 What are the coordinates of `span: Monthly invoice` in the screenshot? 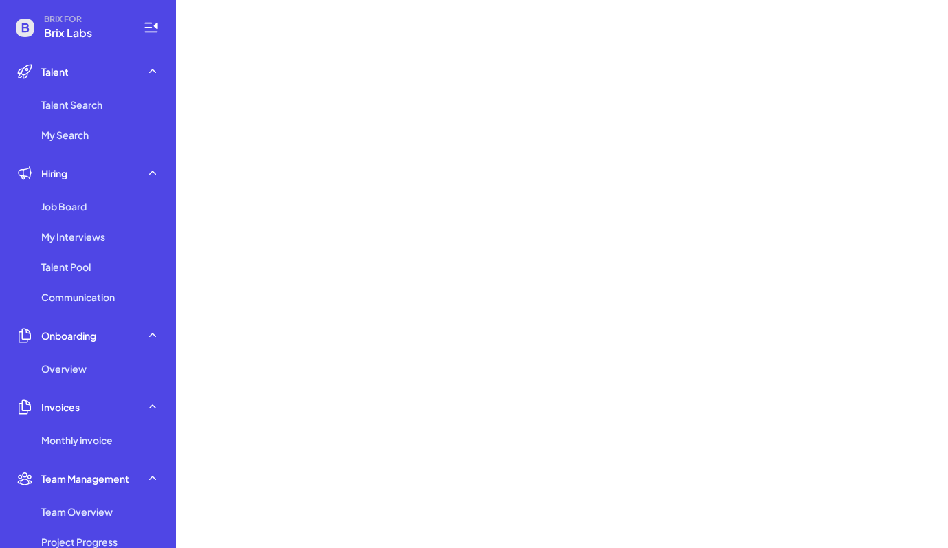 It's located at (77, 440).